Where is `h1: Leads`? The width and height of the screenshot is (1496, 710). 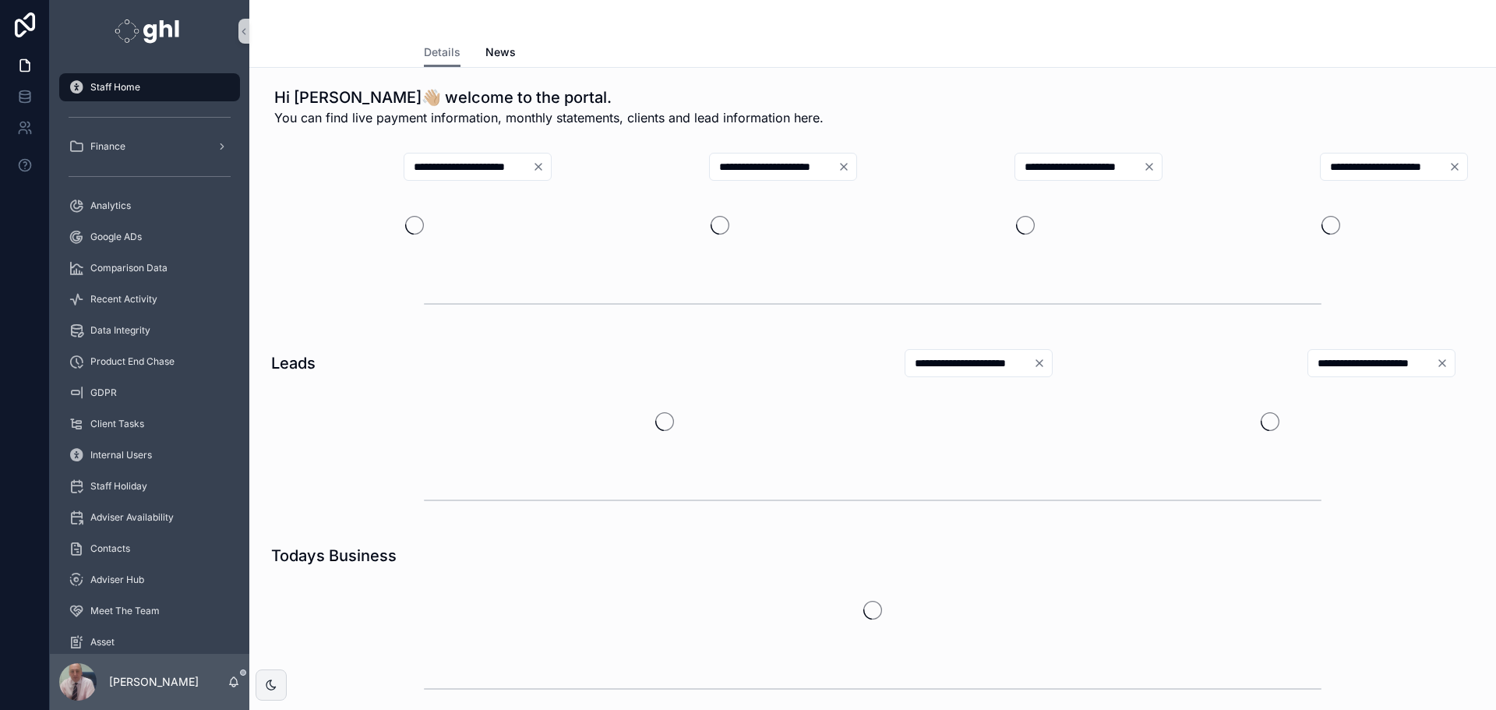
h1: Leads is located at coordinates (293, 363).